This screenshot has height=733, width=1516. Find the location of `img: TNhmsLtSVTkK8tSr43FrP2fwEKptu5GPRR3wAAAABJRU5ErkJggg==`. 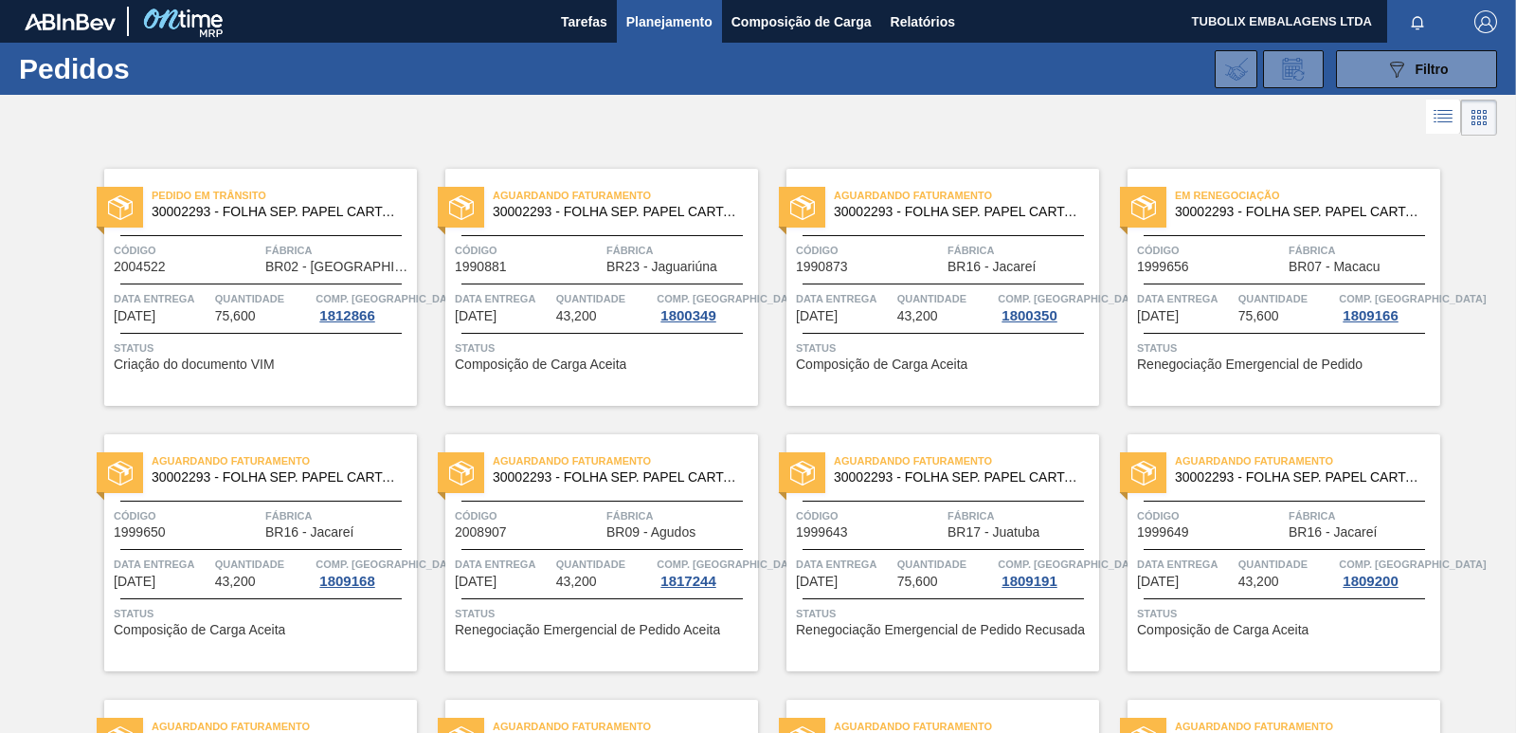

img: TNhmsLtSVTkK8tSr43FrP2fwEKptu5GPRR3wAAAABJRU5ErkJggg== is located at coordinates (70, 22).